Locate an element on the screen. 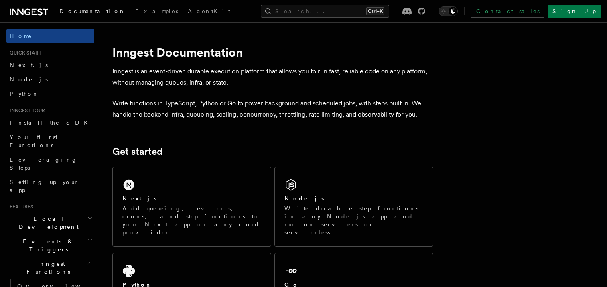 The image size is (607, 287). span: Next.js is located at coordinates (28, 65).